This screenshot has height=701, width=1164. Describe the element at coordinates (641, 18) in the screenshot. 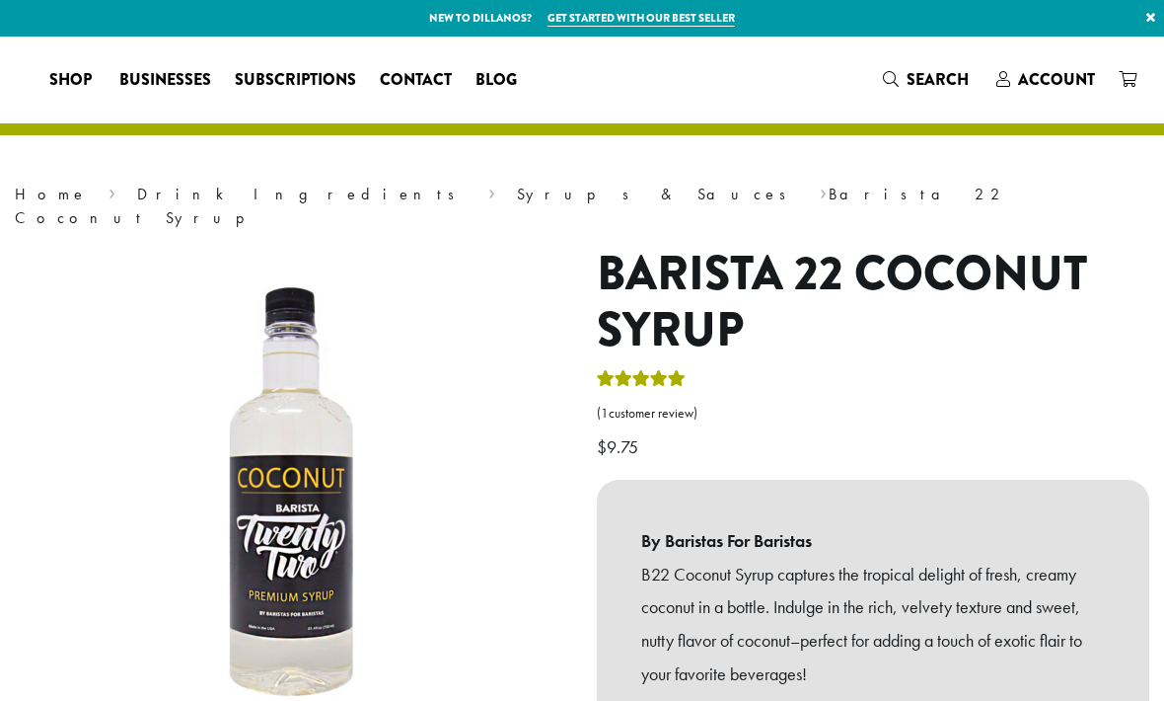

I see `a: Get started with our best seller` at that location.